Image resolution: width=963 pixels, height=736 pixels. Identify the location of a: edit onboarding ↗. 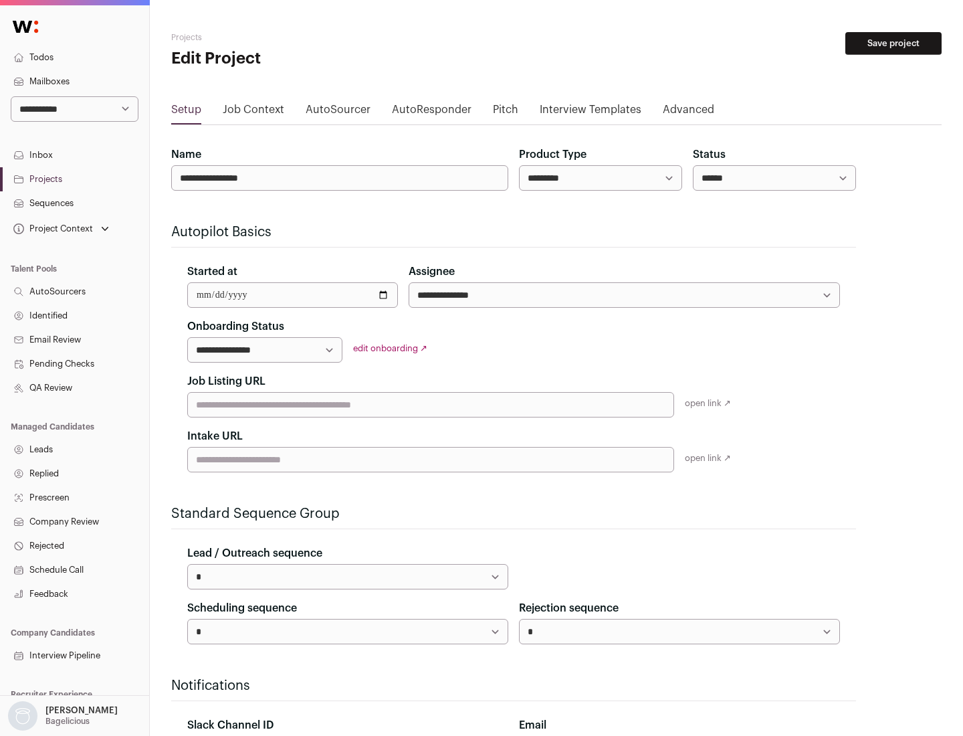
(390, 348).